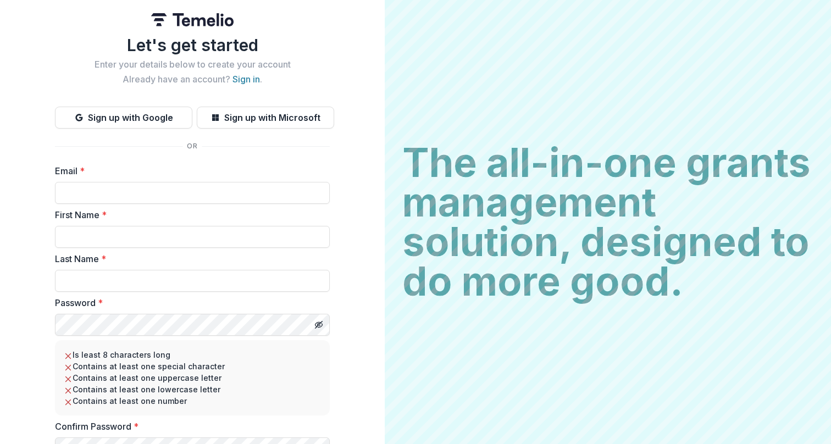  What do you see at coordinates (192, 64) in the screenshot?
I see `h2: Enter your details below to create your account` at bounding box center [192, 64].